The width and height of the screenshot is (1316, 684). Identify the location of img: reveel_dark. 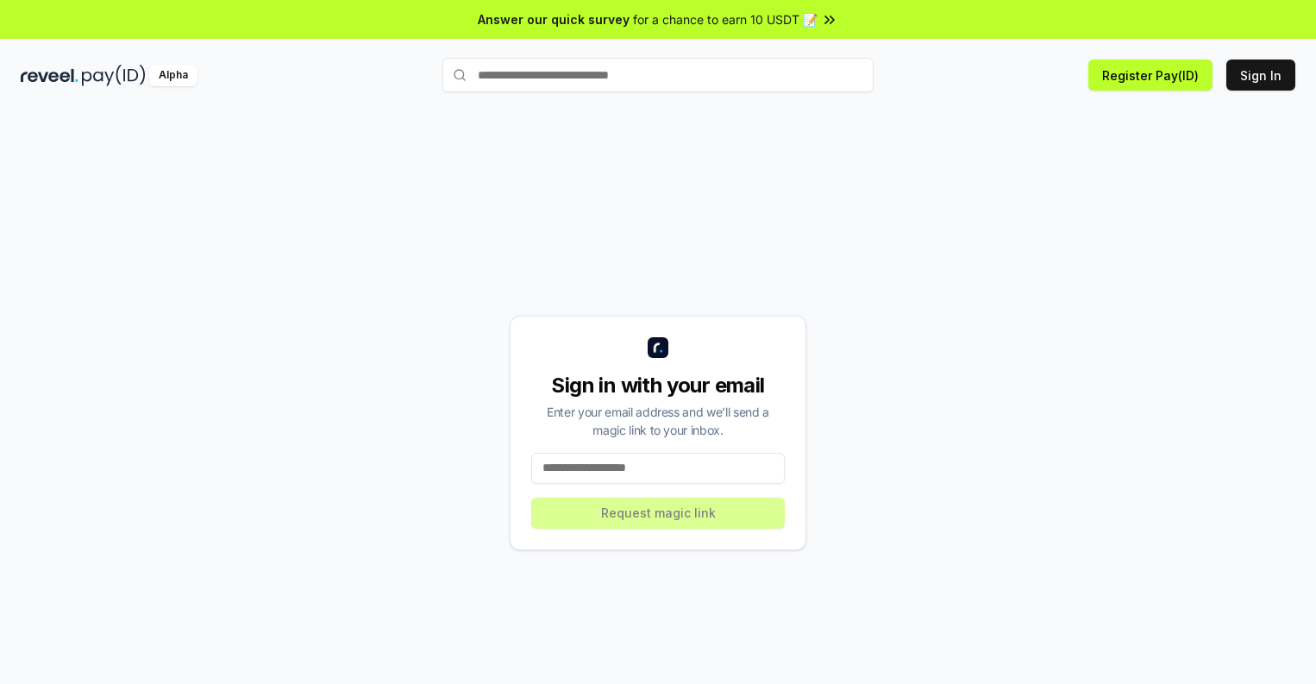
(49, 75).